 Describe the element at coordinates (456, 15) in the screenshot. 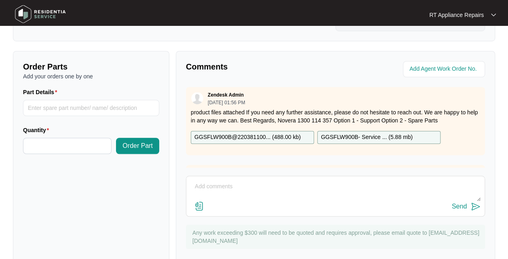

I see `p: RT Appliance Repairs` at that location.